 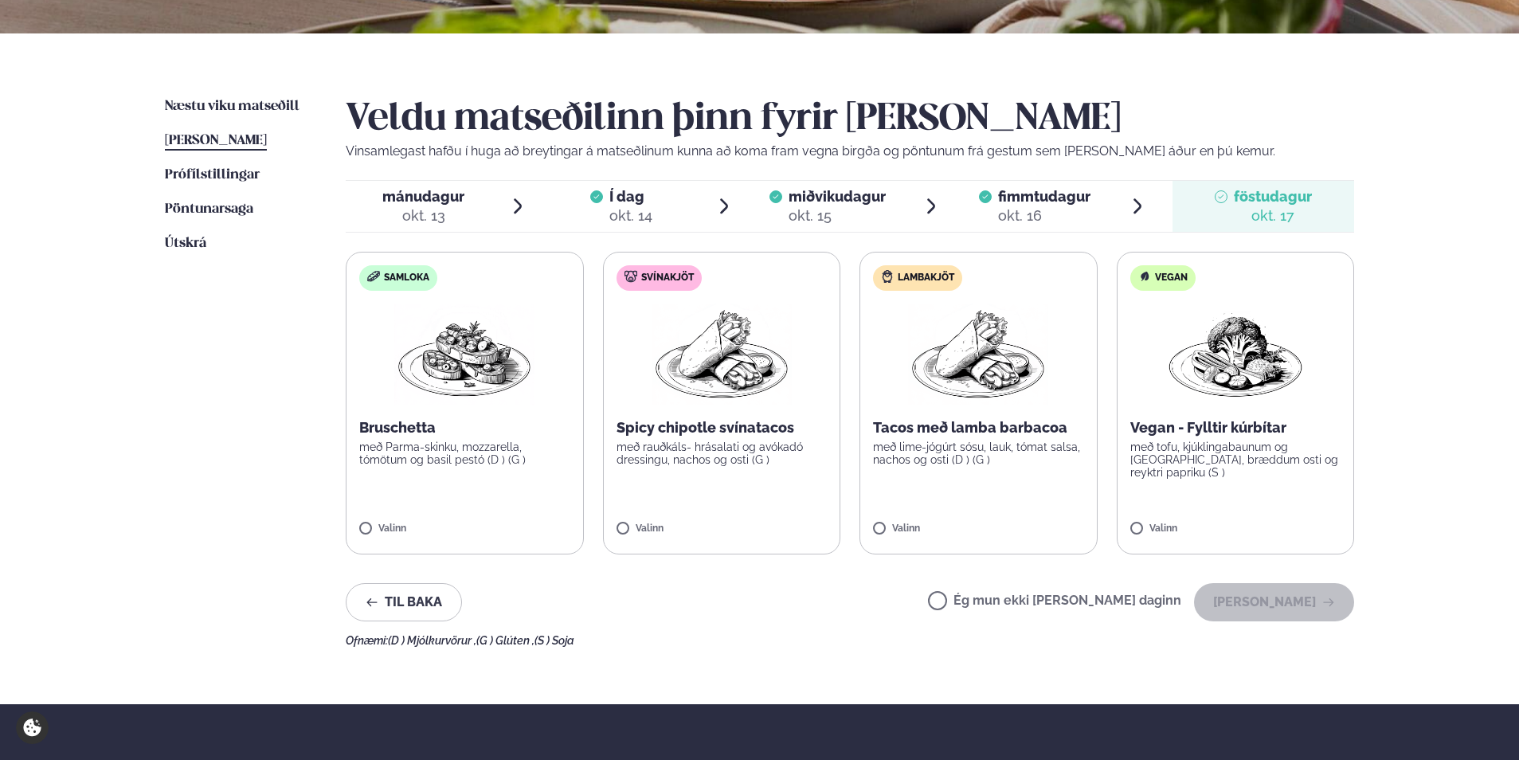 I want to click on p: Tacos með lamba barbacoa, so click(x=978, y=428).